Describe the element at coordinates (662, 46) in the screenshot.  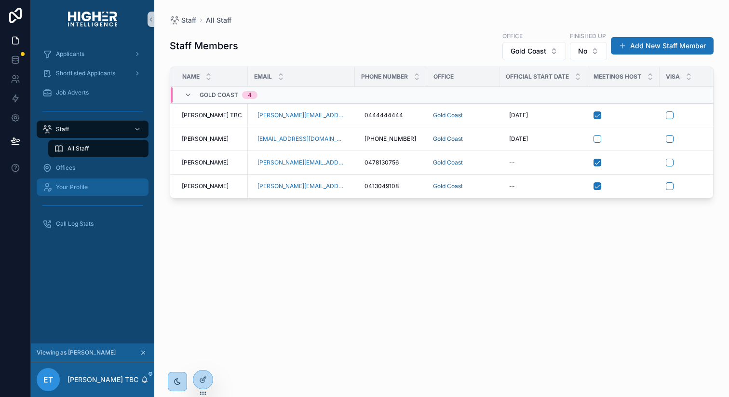
I see `button: Add New Staff Member` at that location.